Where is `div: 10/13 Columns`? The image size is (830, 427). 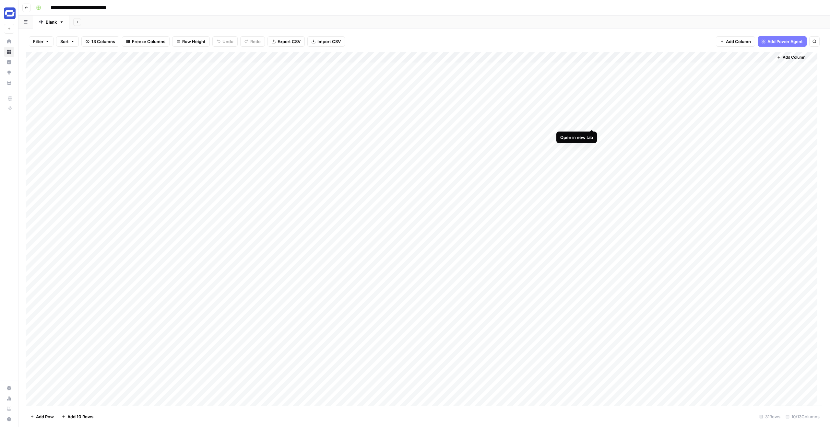
div: 10/13 Columns is located at coordinates (802, 417).